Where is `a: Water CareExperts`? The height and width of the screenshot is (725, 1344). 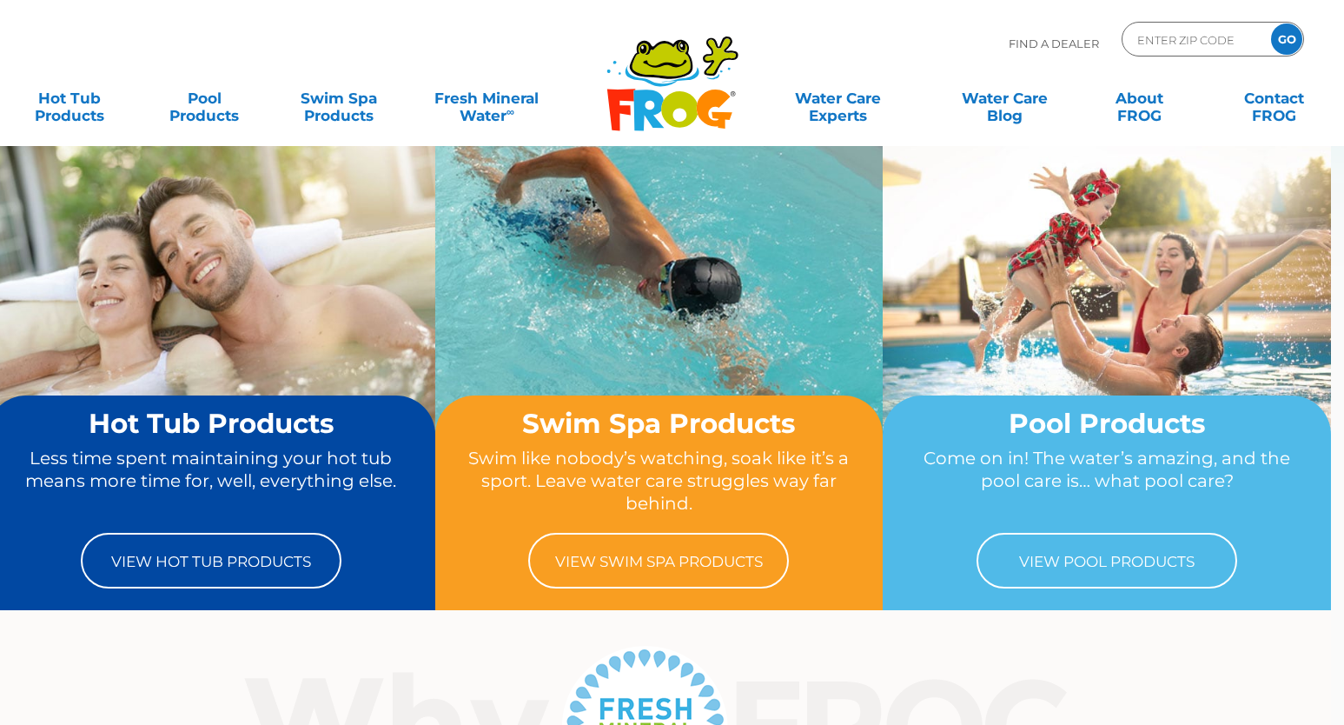 a: Water CareExperts is located at coordinates (838, 98).